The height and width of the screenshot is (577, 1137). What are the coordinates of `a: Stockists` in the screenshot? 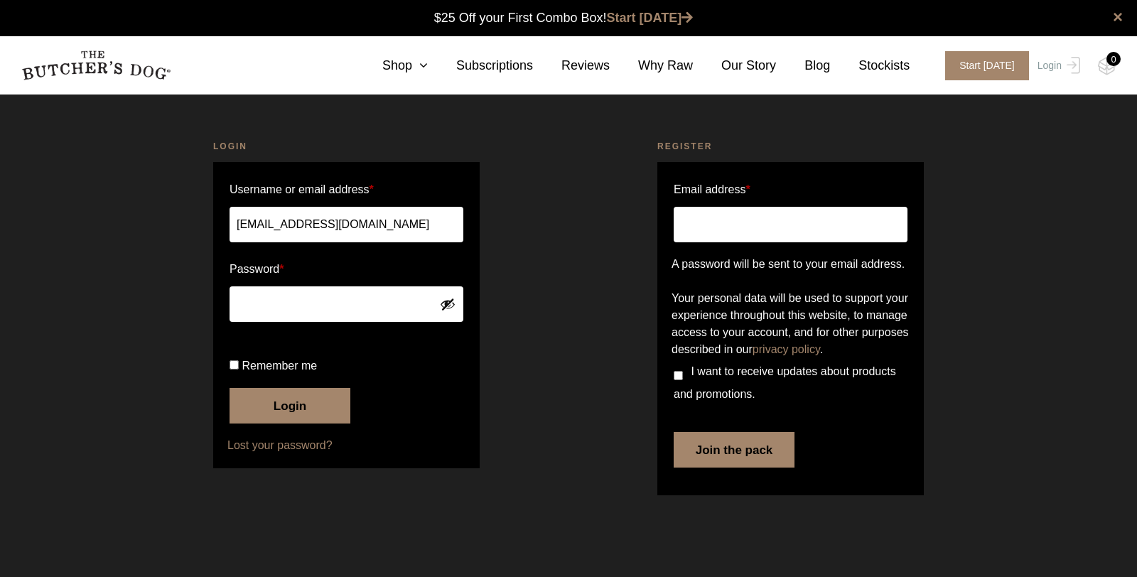 It's located at (870, 65).